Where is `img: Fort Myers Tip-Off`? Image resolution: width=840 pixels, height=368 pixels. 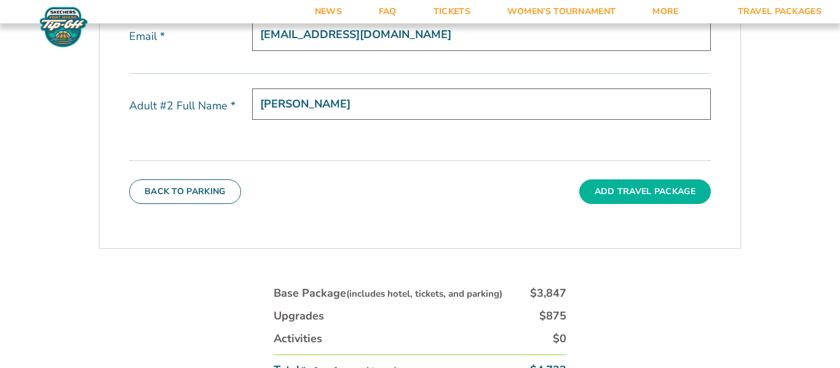 img: Fort Myers Tip-Off is located at coordinates (63, 27).